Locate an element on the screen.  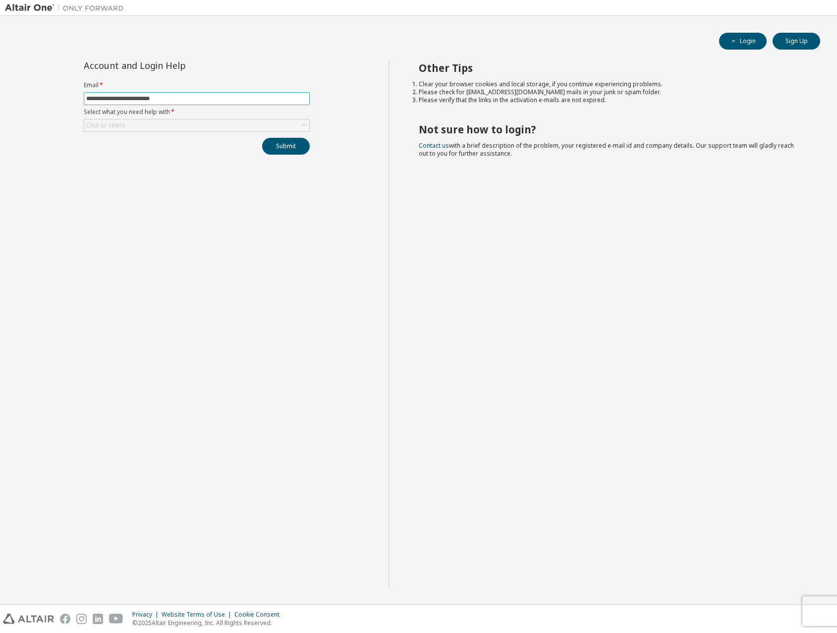
button: Sign Up is located at coordinates (796, 41).